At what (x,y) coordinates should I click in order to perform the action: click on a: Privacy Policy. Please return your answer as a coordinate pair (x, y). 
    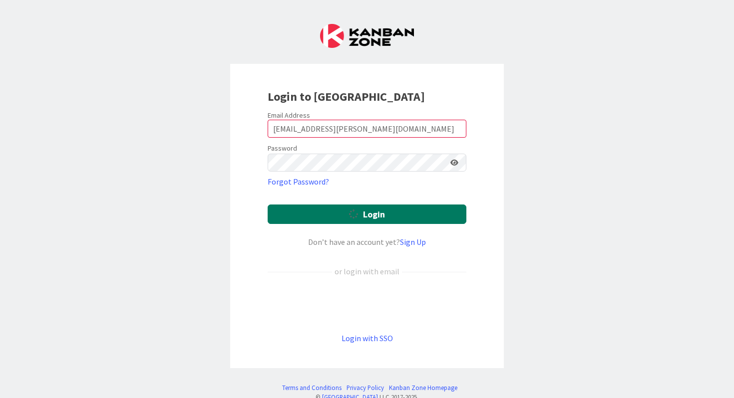
    Looking at the image, I should click on (365, 388).